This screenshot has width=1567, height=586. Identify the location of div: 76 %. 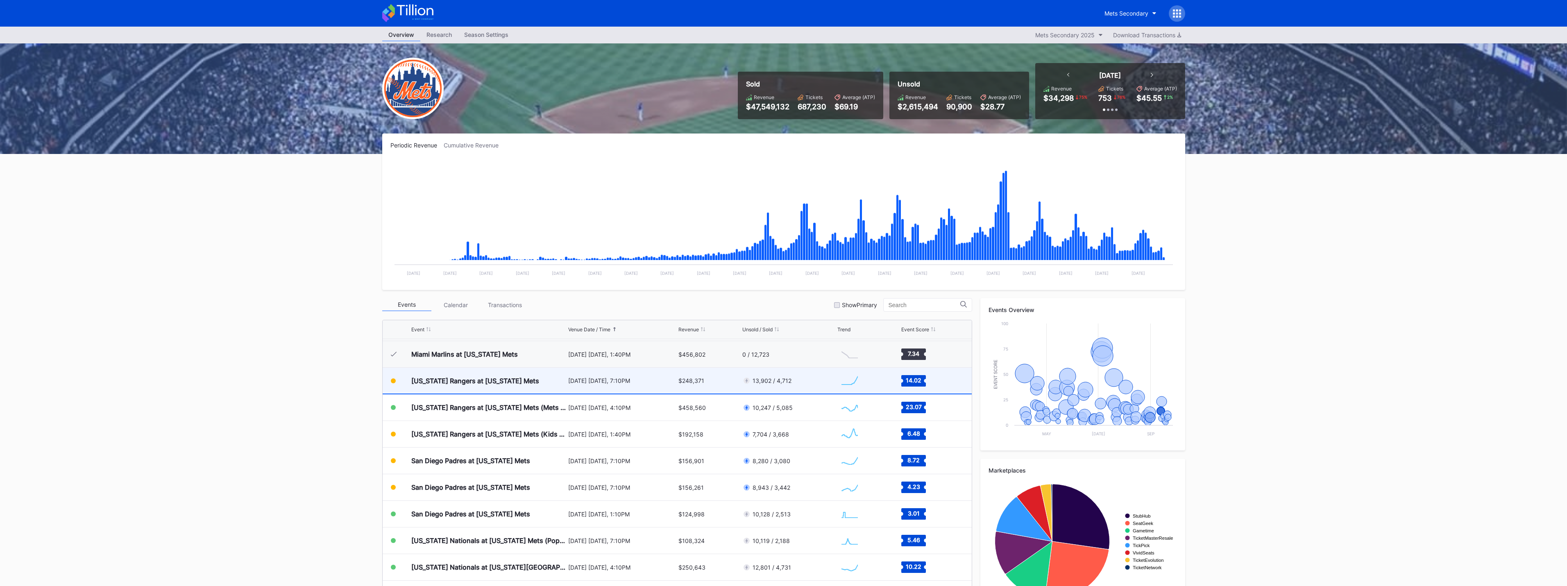
(1121, 97).